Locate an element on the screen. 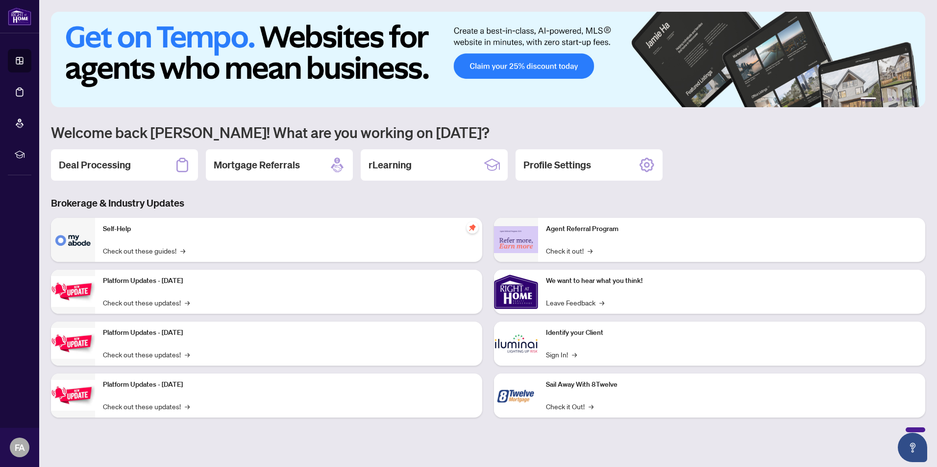 This screenshot has width=937, height=467. img: Identify your Client is located at coordinates (516, 344).